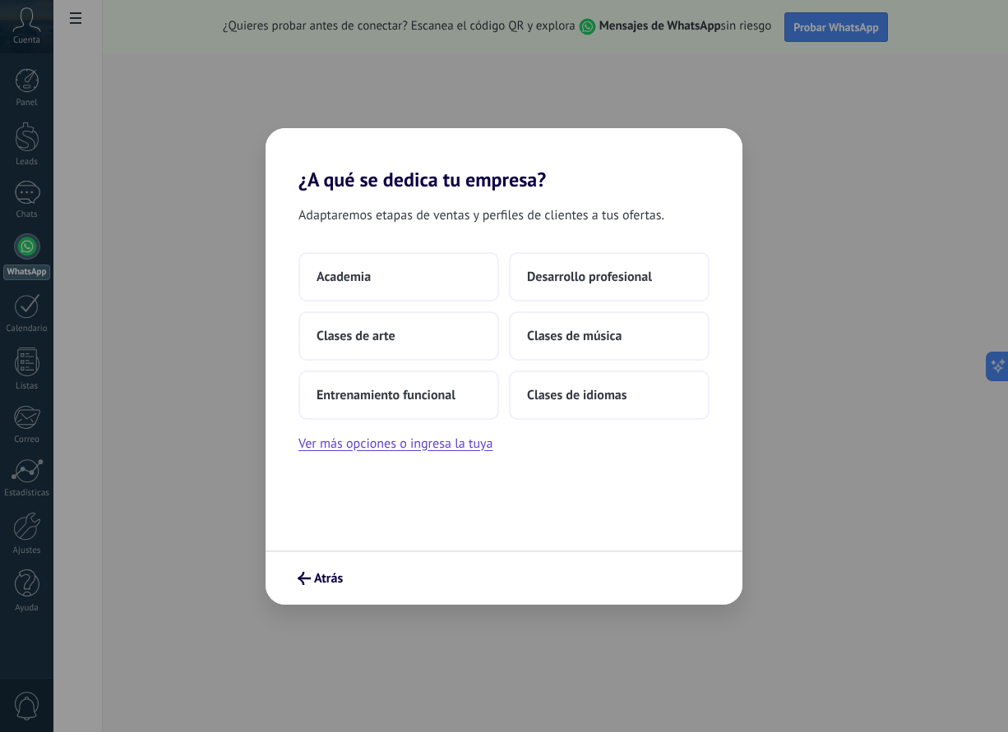 This screenshot has width=1008, height=732. What do you see at coordinates (609, 277) in the screenshot?
I see `button: Desarrollo profesional` at bounding box center [609, 277].